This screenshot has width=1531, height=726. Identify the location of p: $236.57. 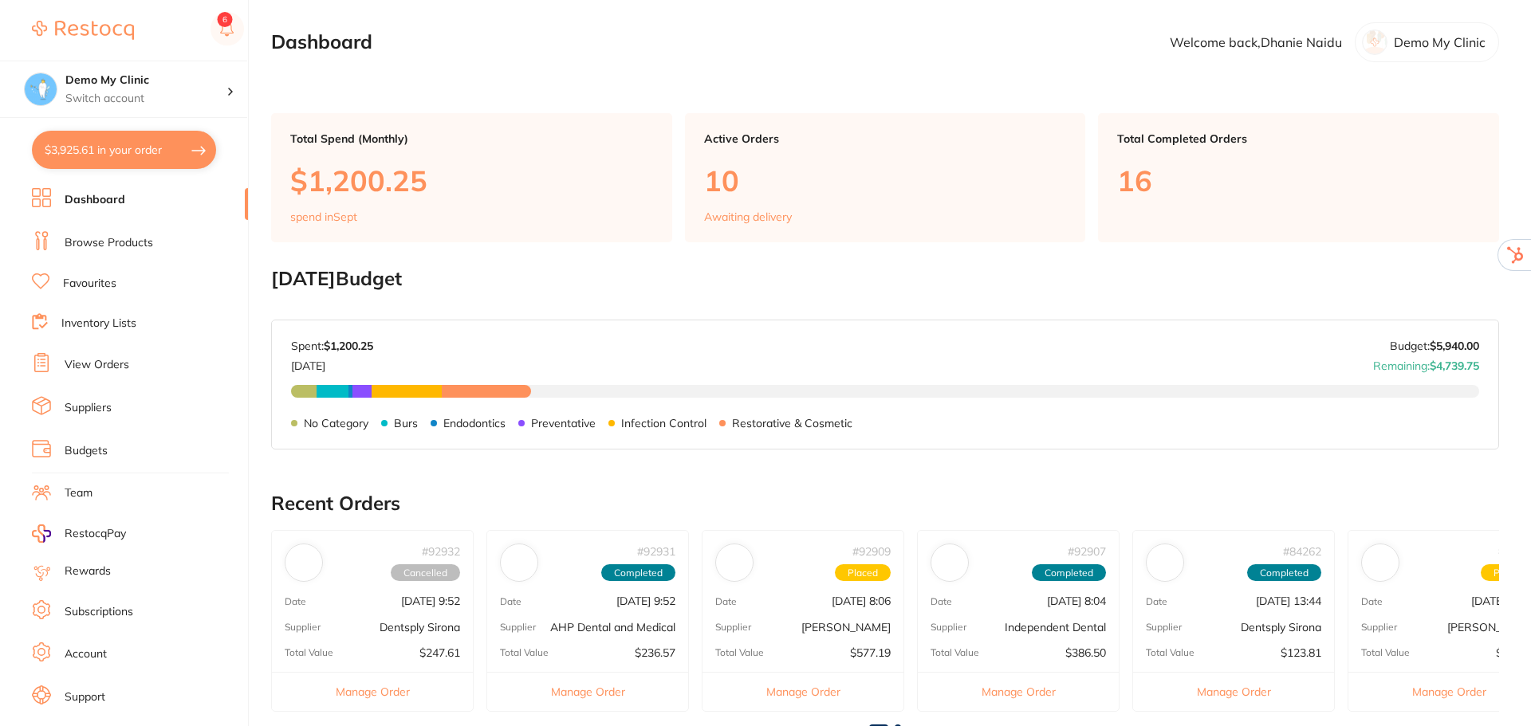
(655, 653).